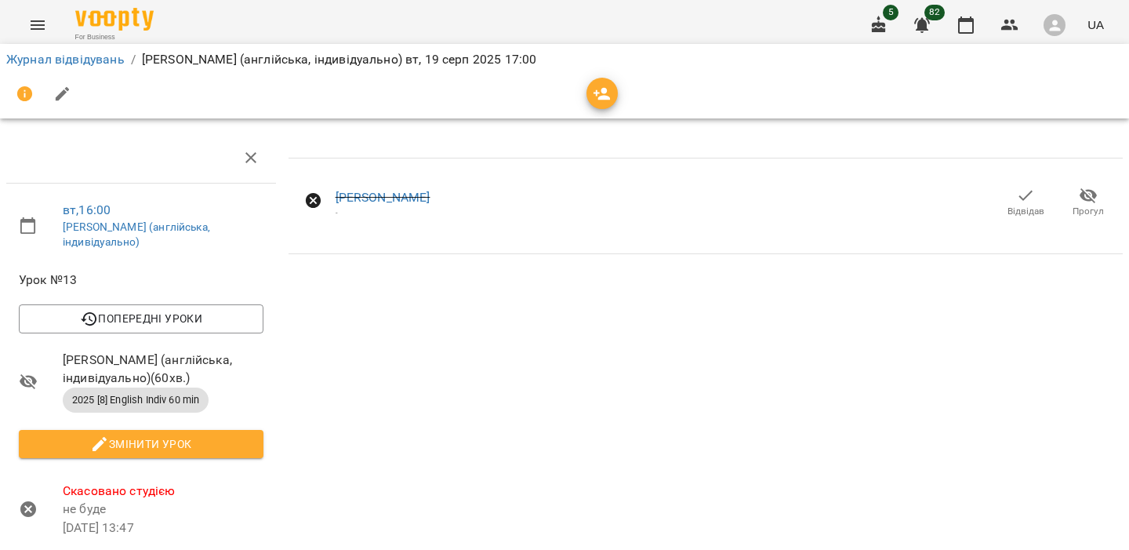  Describe the element at coordinates (1025, 211) in the screenshot. I see `span: Відвідав` at that location.